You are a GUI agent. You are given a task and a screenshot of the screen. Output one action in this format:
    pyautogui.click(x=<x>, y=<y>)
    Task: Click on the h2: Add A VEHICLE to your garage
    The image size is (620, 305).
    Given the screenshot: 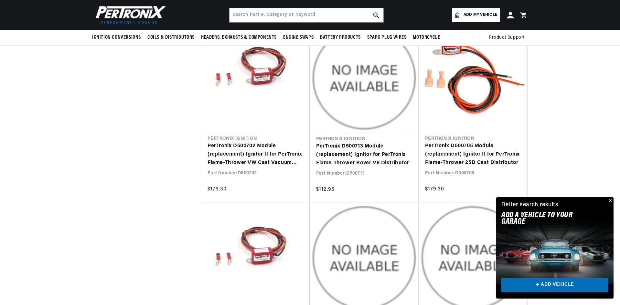 What is the action you would take?
    pyautogui.click(x=547, y=219)
    